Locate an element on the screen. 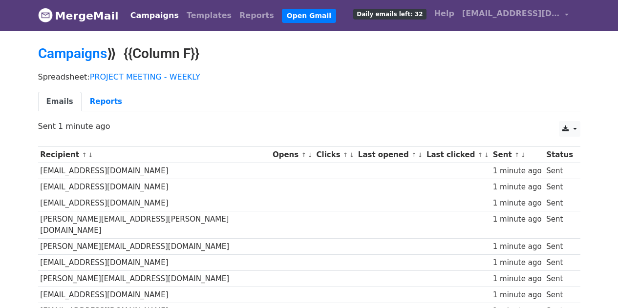 The width and height of the screenshot is (618, 308). a: Open Gmail is located at coordinates (309, 16).